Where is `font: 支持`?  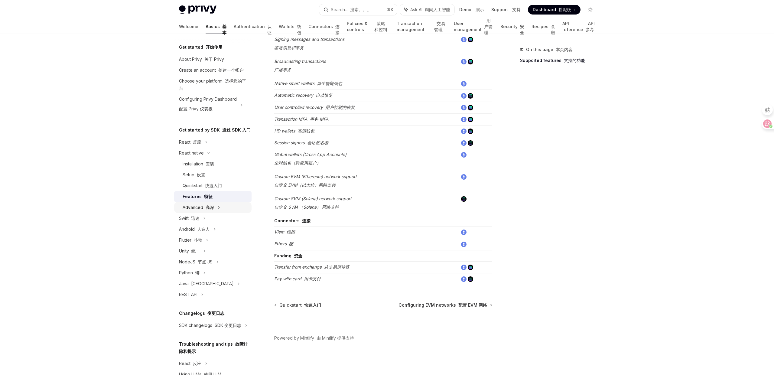
font: 支持 is located at coordinates (517, 9).